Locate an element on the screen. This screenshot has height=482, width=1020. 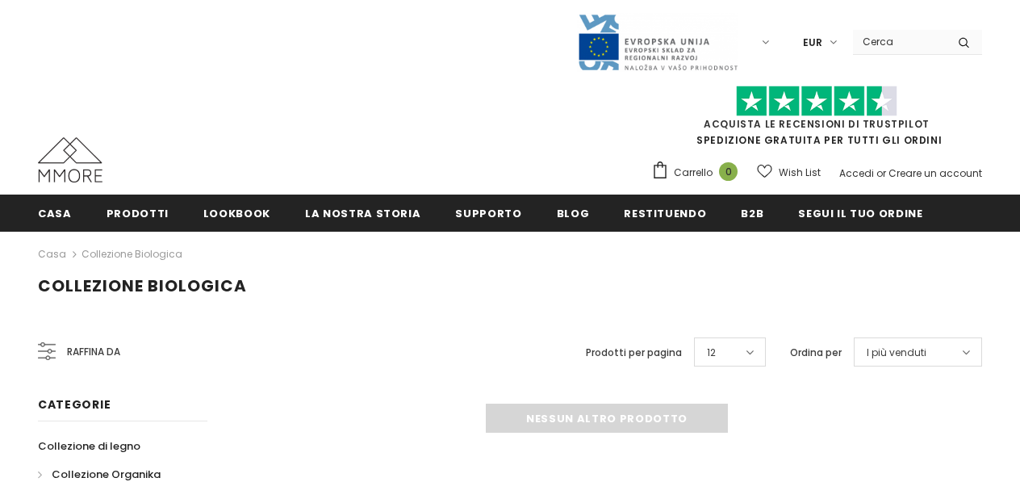
a: Acquista le recensioni di TrustPilot is located at coordinates (816, 123).